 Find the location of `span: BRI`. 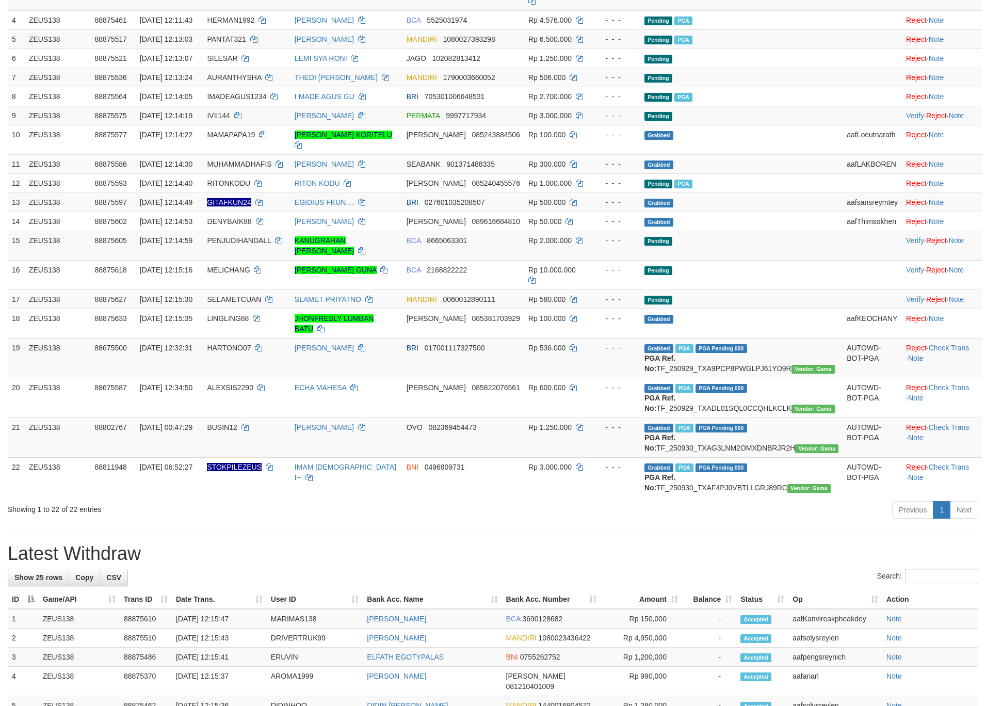

span: BRI is located at coordinates (412, 202).